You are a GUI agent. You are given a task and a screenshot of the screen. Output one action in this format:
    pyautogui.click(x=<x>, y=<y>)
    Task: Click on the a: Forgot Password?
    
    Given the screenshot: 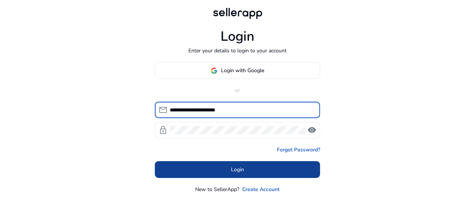 What is the action you would take?
    pyautogui.click(x=299, y=149)
    